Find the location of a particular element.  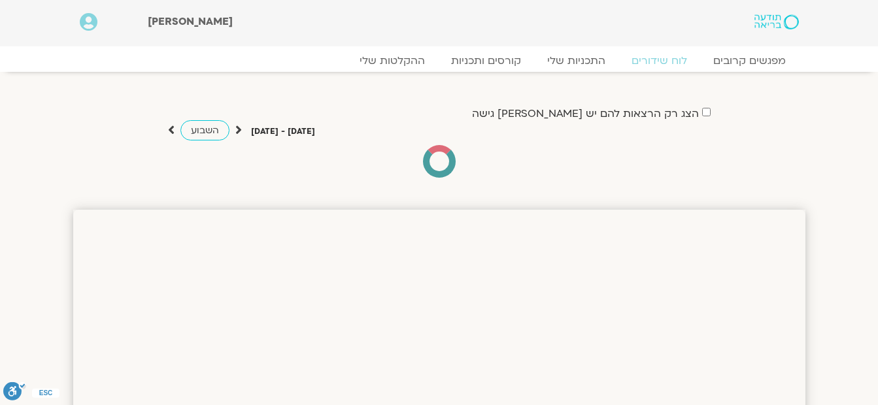

span: השבוע is located at coordinates (205, 130).